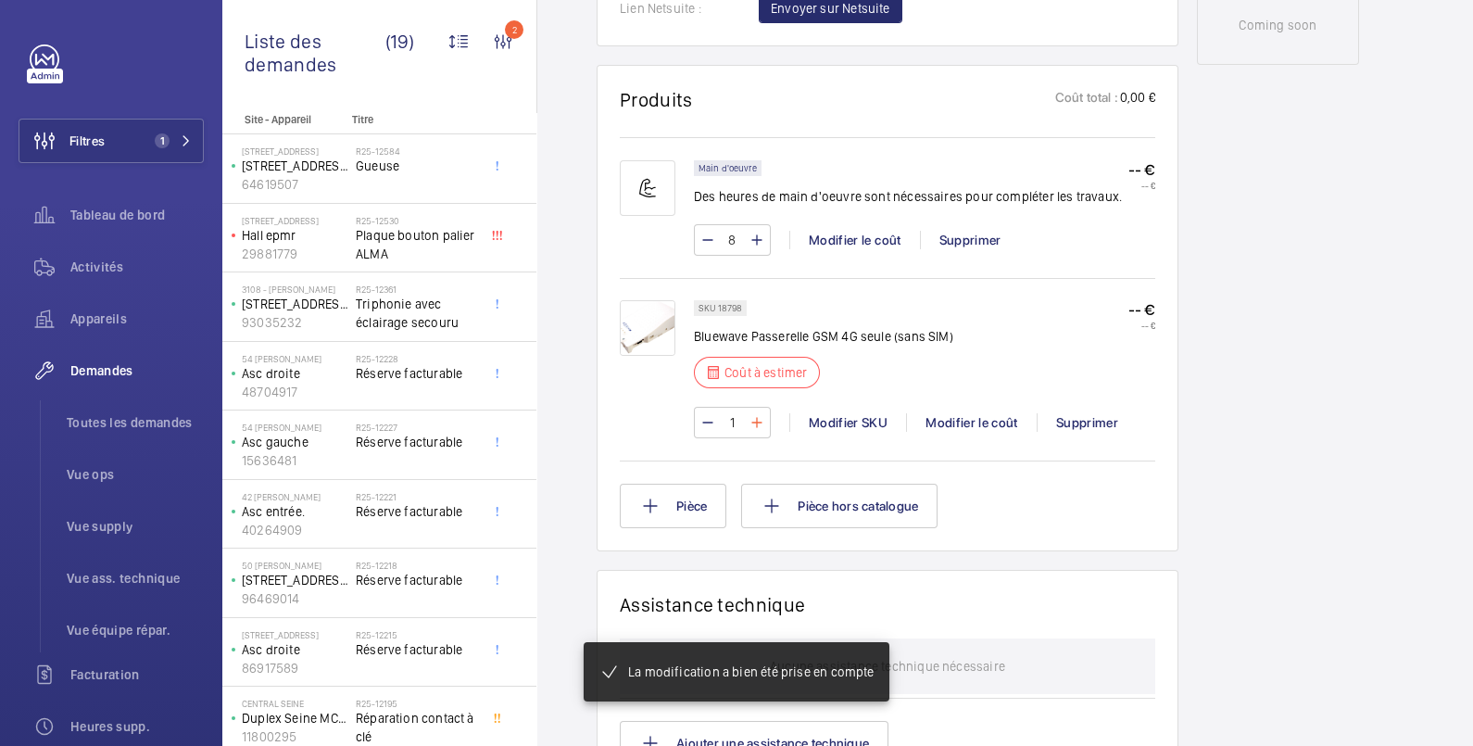  What do you see at coordinates (295, 737) in the screenshot?
I see `p: 11800295` at bounding box center [295, 737].